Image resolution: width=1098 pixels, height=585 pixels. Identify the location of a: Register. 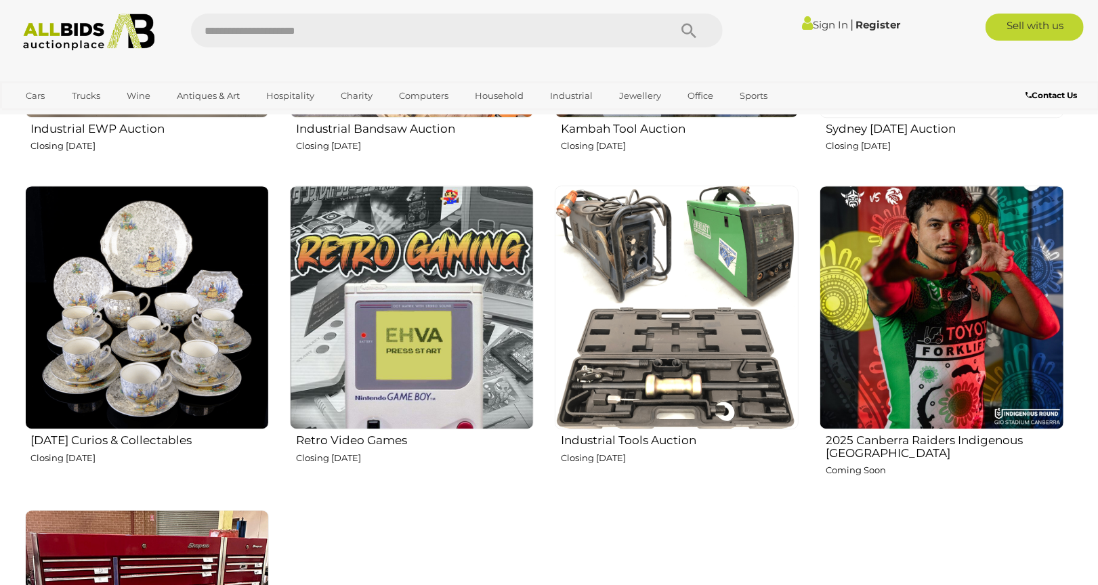
(878, 24).